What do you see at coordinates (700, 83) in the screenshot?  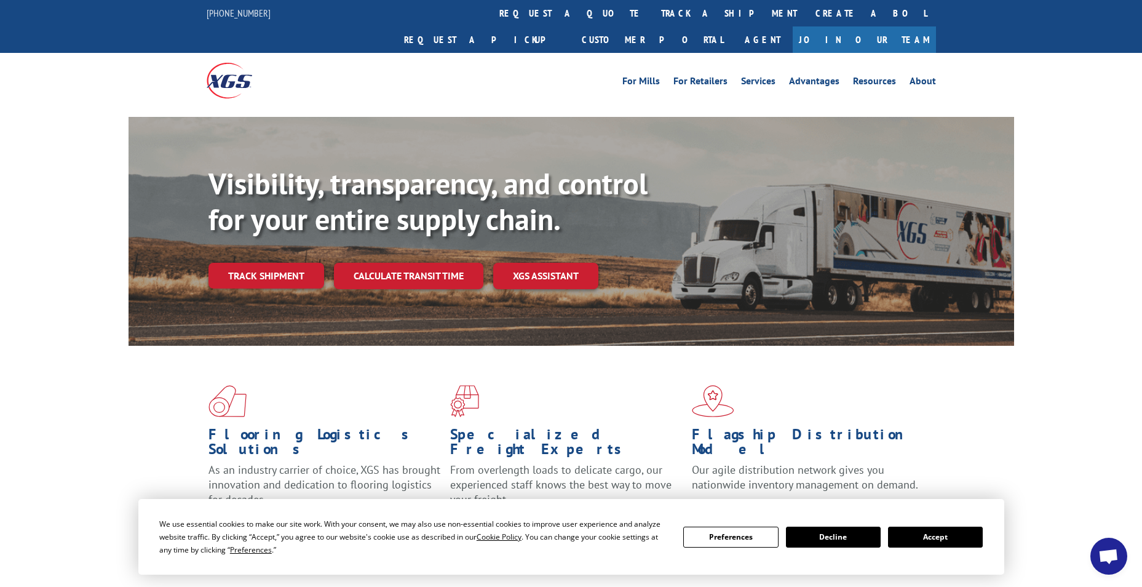 I see `a: For Retailers` at bounding box center [700, 83].